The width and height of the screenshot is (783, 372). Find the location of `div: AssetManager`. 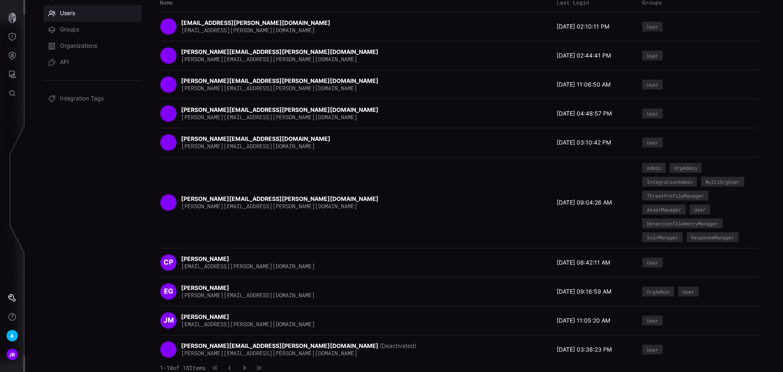

div: AssetManager is located at coordinates (664, 209).